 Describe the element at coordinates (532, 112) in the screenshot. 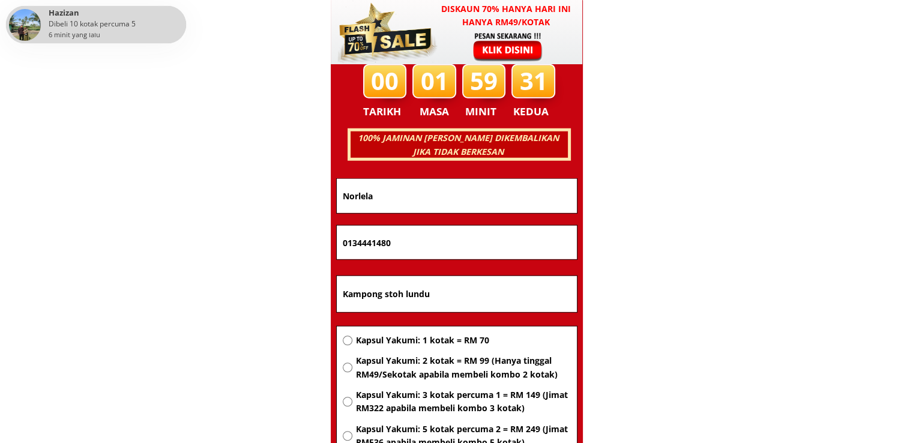

I see `h3: KEDUA` at that location.